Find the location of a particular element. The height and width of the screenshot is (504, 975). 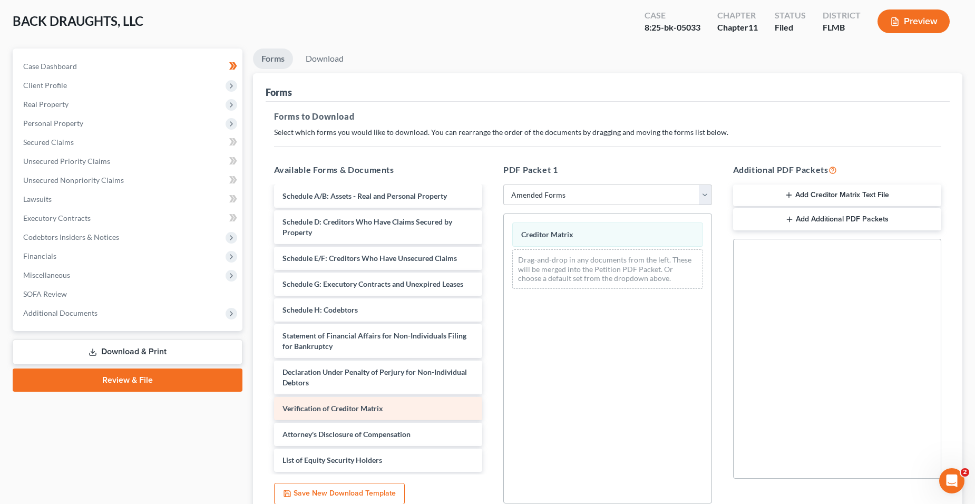

span: Financials is located at coordinates (40, 256).